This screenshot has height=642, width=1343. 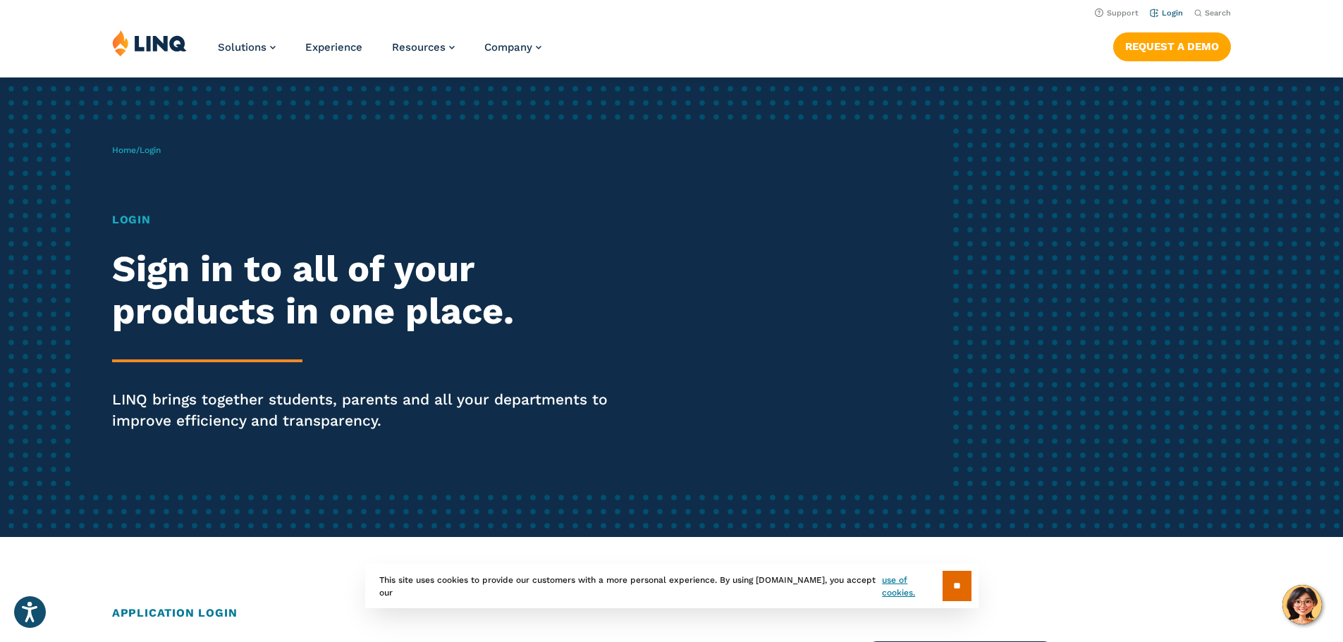 What do you see at coordinates (1172, 47) in the screenshot?
I see `a: Request a Demo` at bounding box center [1172, 47].